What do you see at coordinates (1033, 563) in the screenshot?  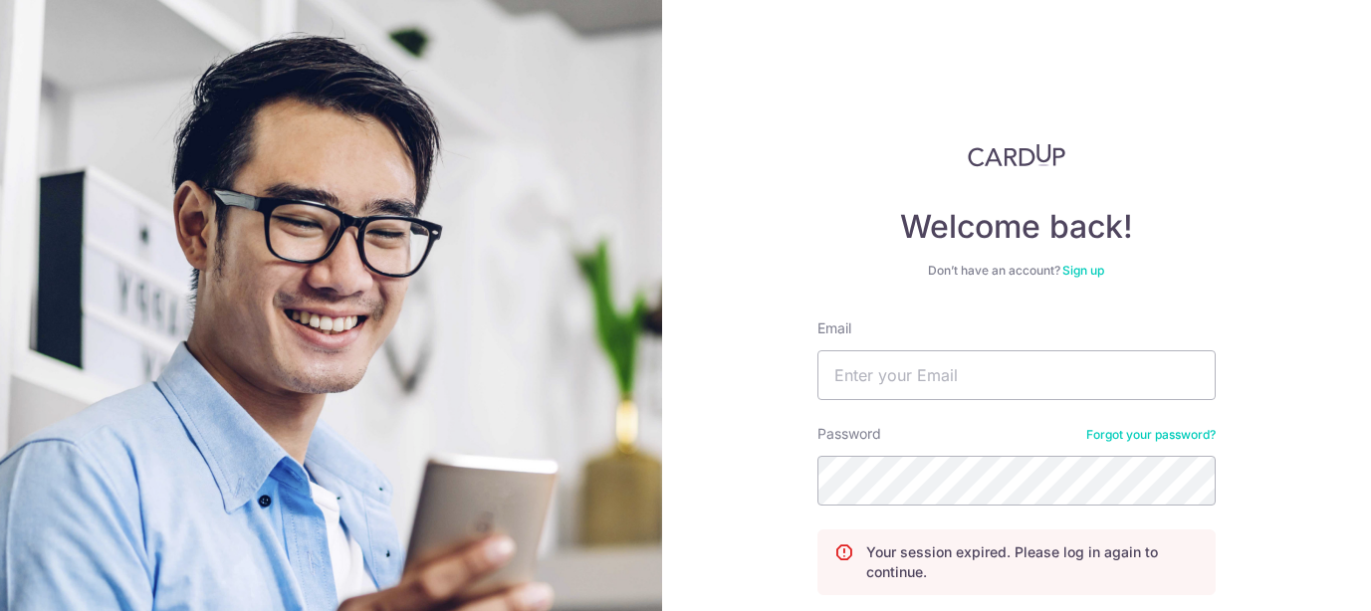 I see `p: Your session expired. Please log in again to continue.` at bounding box center [1033, 563].